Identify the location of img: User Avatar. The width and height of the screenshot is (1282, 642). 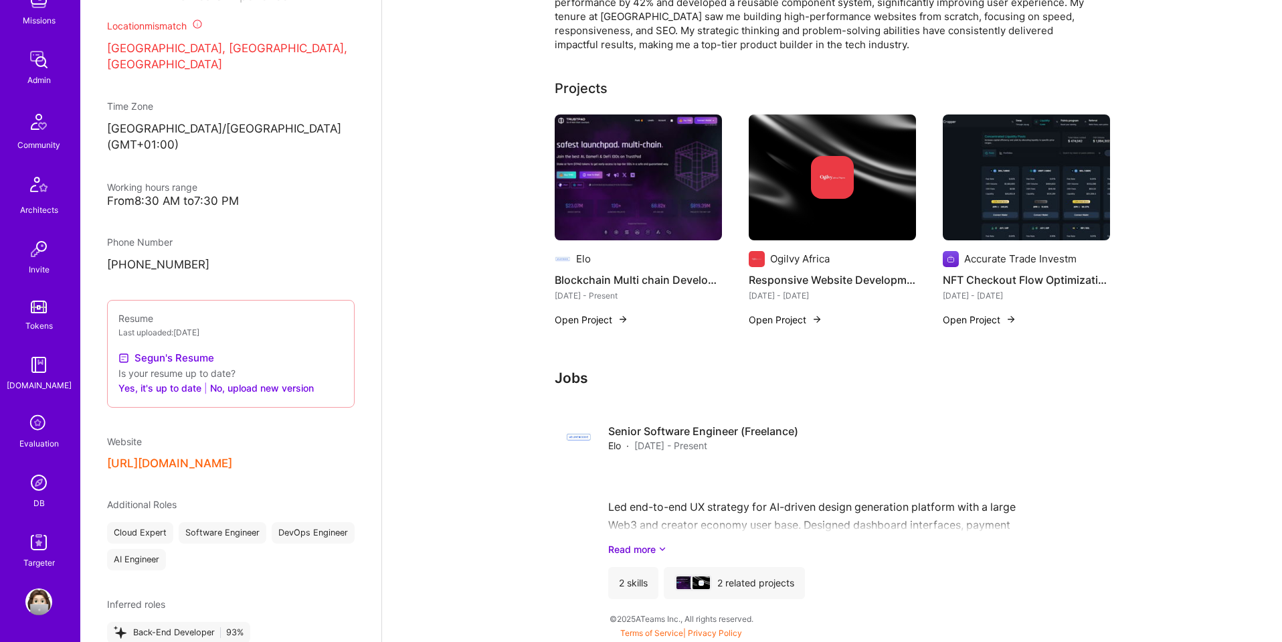
(39, 602).